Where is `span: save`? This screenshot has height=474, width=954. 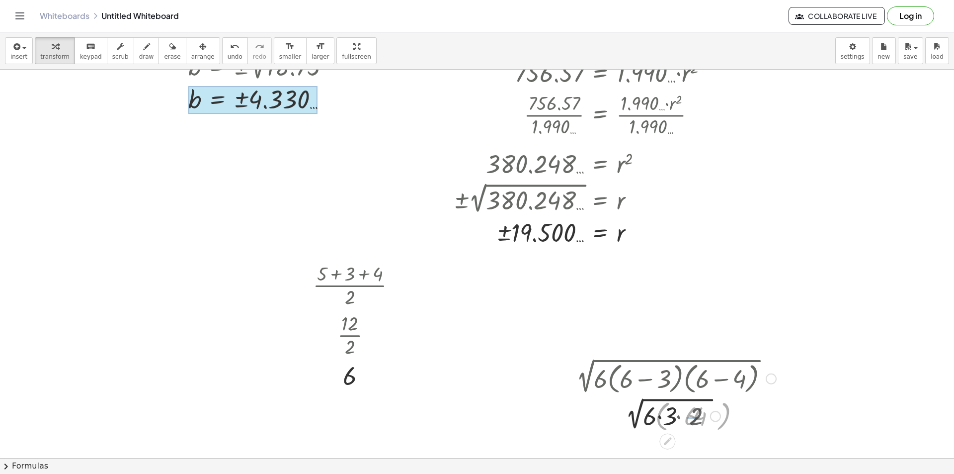 span: save is located at coordinates (911, 57).